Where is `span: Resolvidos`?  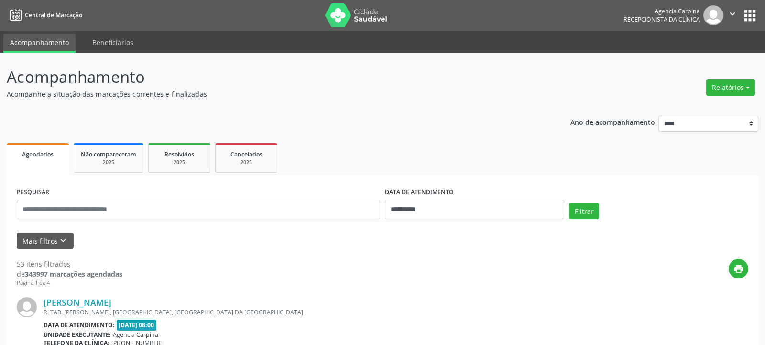
span: Resolvidos is located at coordinates (179, 154).